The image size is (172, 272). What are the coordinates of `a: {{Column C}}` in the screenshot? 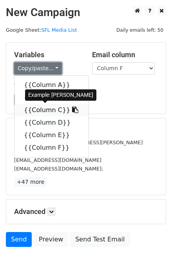 It's located at (51, 110).